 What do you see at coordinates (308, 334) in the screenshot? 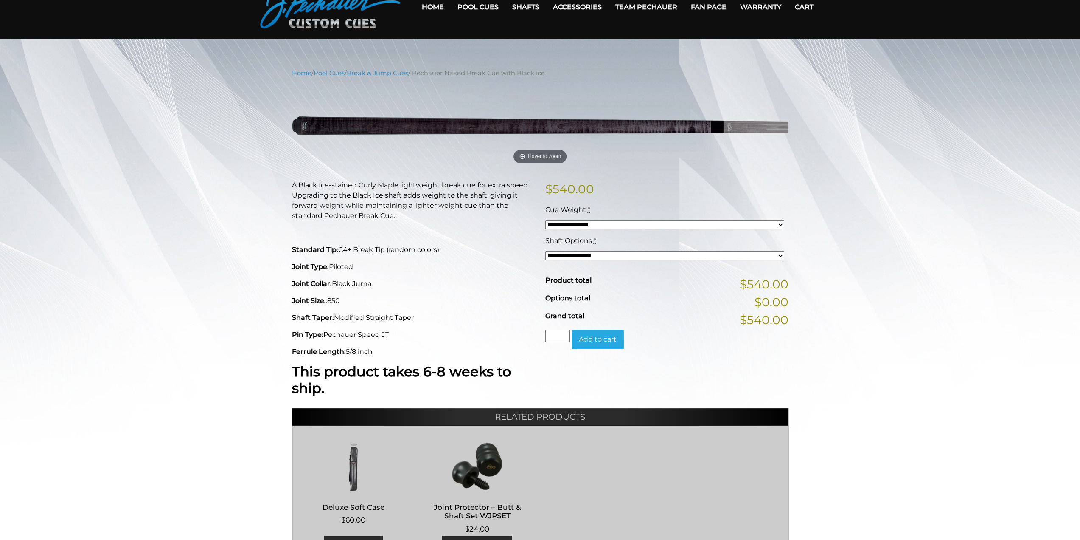
I see `strong: Pin Type:` at bounding box center [308, 334].